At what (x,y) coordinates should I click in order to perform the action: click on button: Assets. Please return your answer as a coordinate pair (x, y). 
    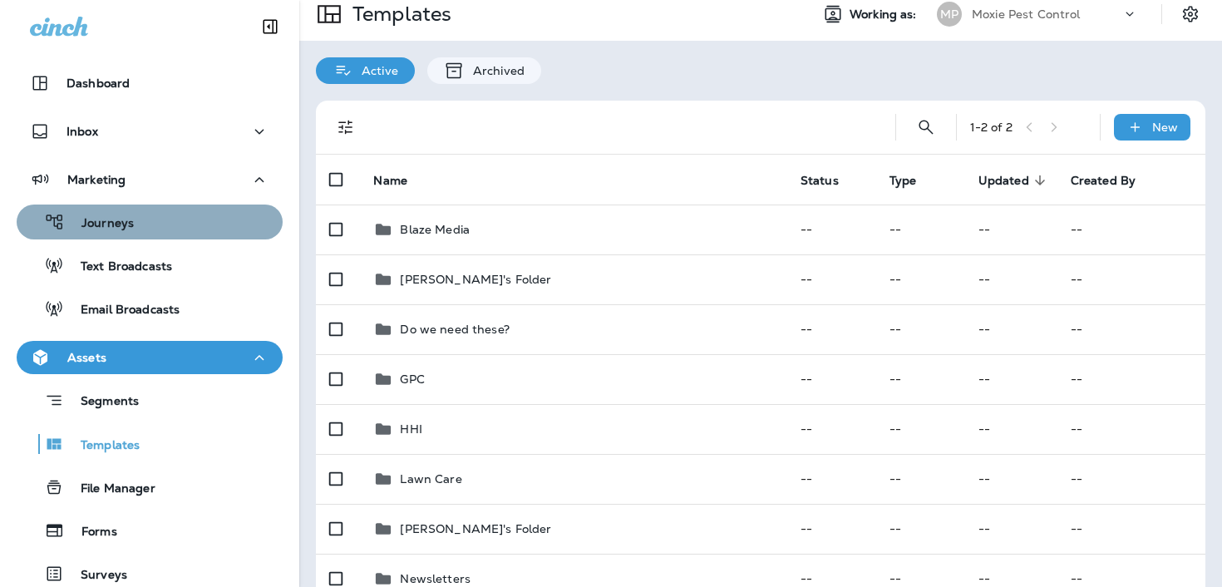
    Looking at the image, I should click on (150, 358).